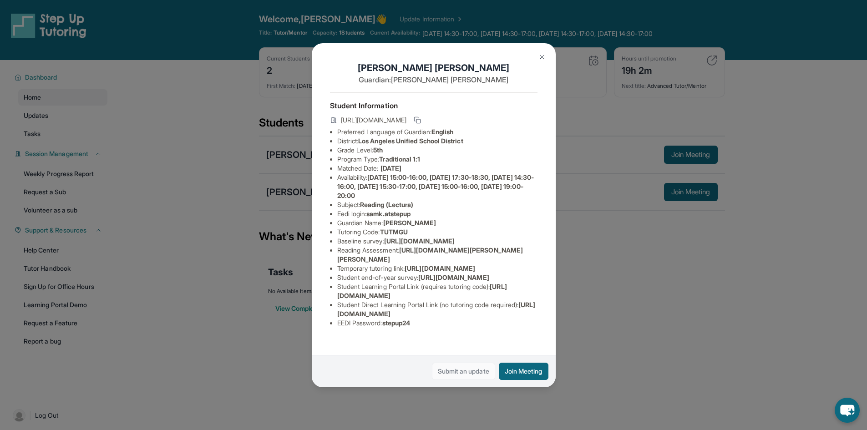 This screenshot has height=430, width=867. What do you see at coordinates (437, 278) in the screenshot?
I see `li: Student end-of-year survey :` at bounding box center [437, 278].